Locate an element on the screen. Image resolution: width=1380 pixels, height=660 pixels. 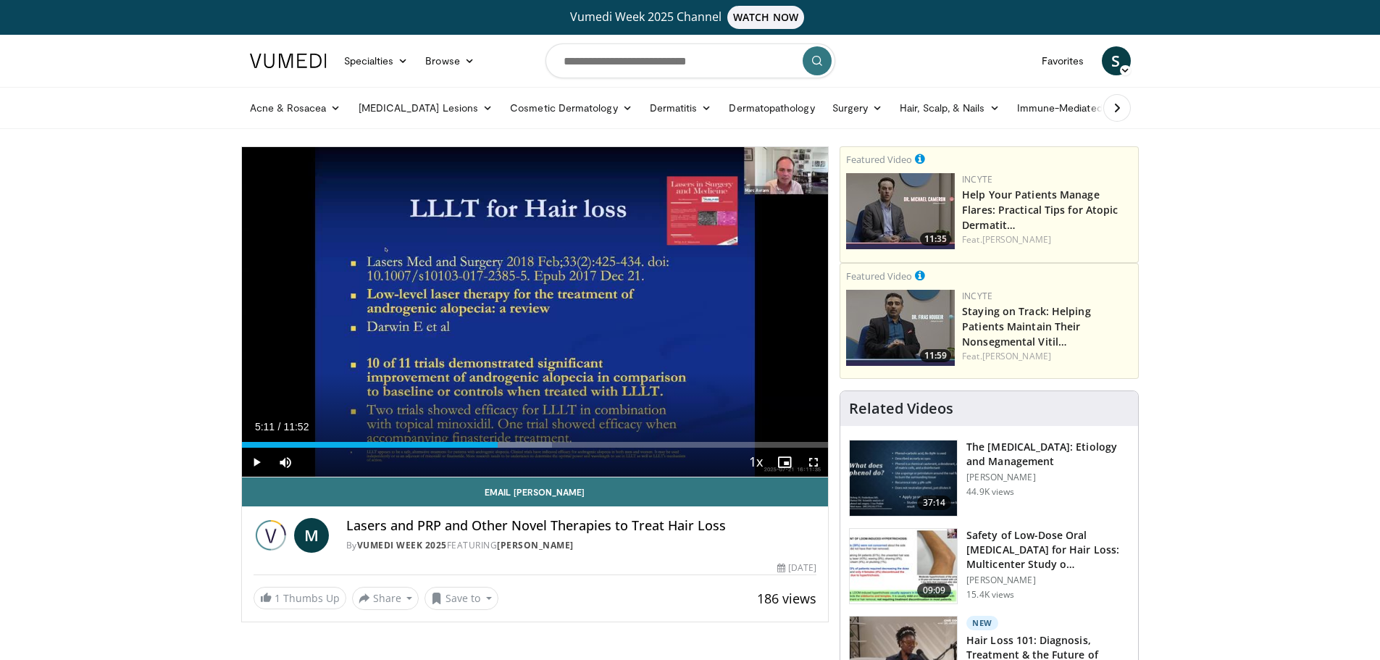
a: Immune-Mediated is located at coordinates (1067, 108).